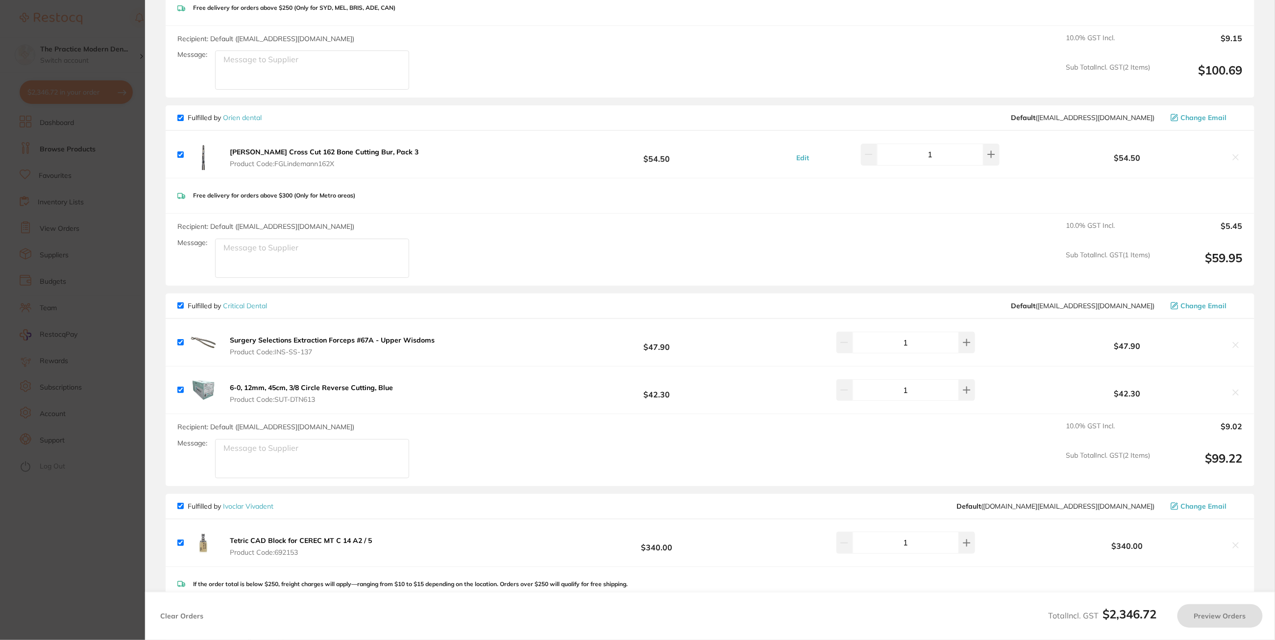  Describe the element at coordinates (1220, 616) in the screenshot. I see `button: Preview Orders` at that location.